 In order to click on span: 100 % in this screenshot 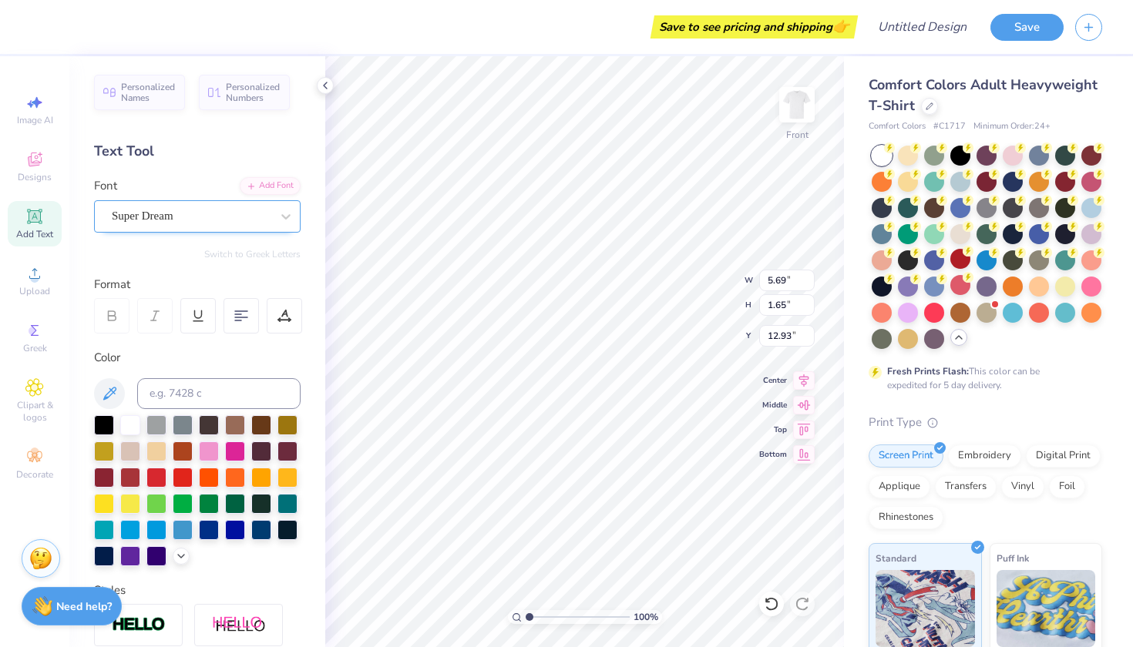, I will do `click(646, 617)`.